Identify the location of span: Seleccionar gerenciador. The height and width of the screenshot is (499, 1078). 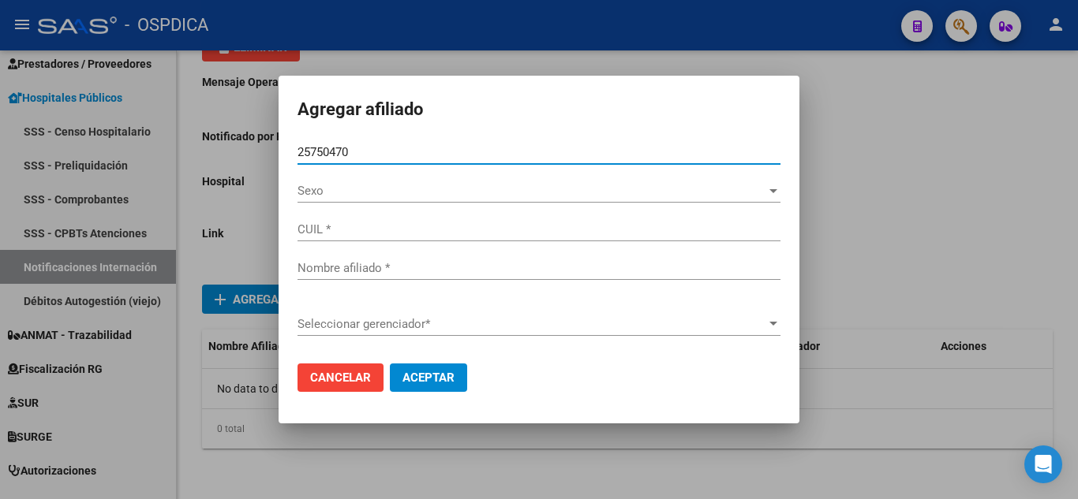
(532, 324).